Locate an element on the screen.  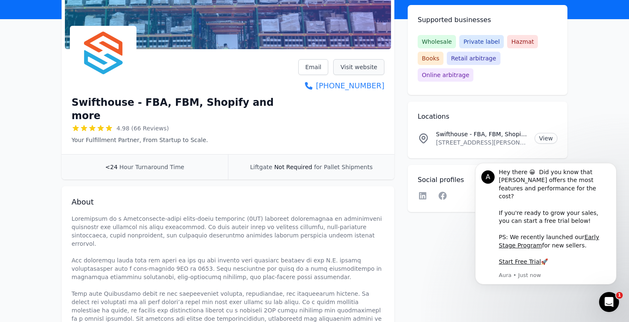
span: 1 is located at coordinates (619, 295).